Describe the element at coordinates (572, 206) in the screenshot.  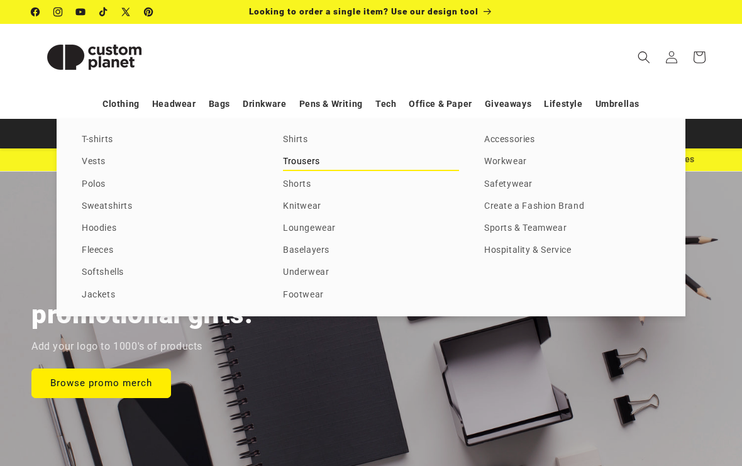
I see `a: Create a Fashion Brand` at that location.